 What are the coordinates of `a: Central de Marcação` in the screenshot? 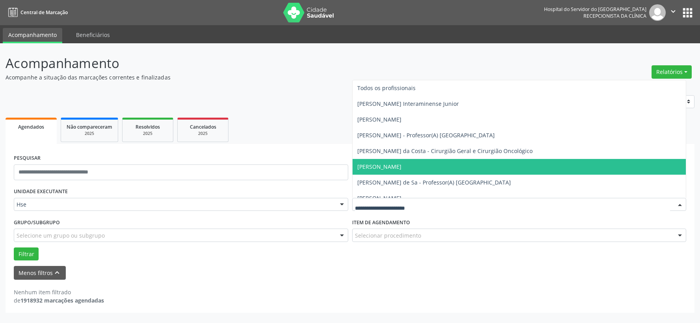 It's located at (37, 12).